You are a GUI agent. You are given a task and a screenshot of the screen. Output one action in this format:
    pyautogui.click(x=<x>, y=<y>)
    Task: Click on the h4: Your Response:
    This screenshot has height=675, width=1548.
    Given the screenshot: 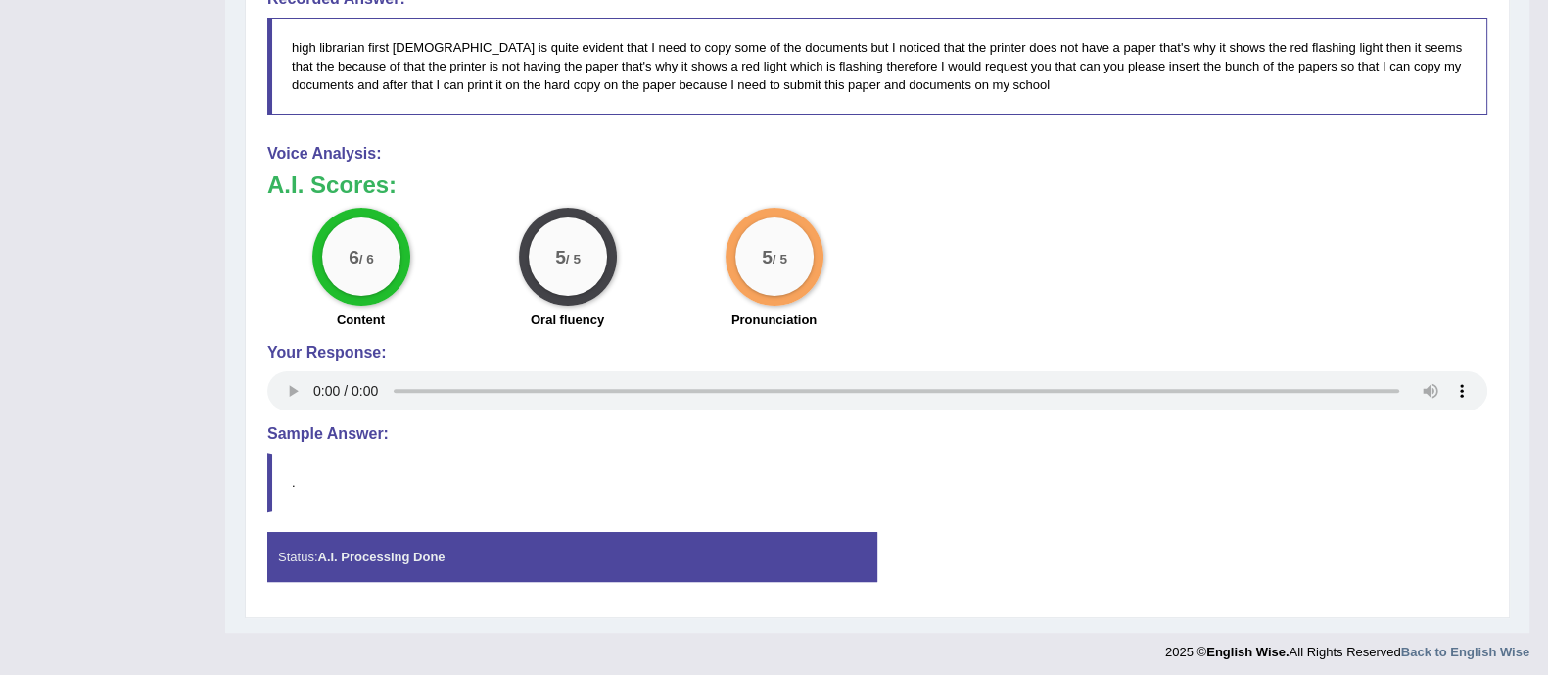 What is the action you would take?
    pyautogui.click(x=877, y=352)
    